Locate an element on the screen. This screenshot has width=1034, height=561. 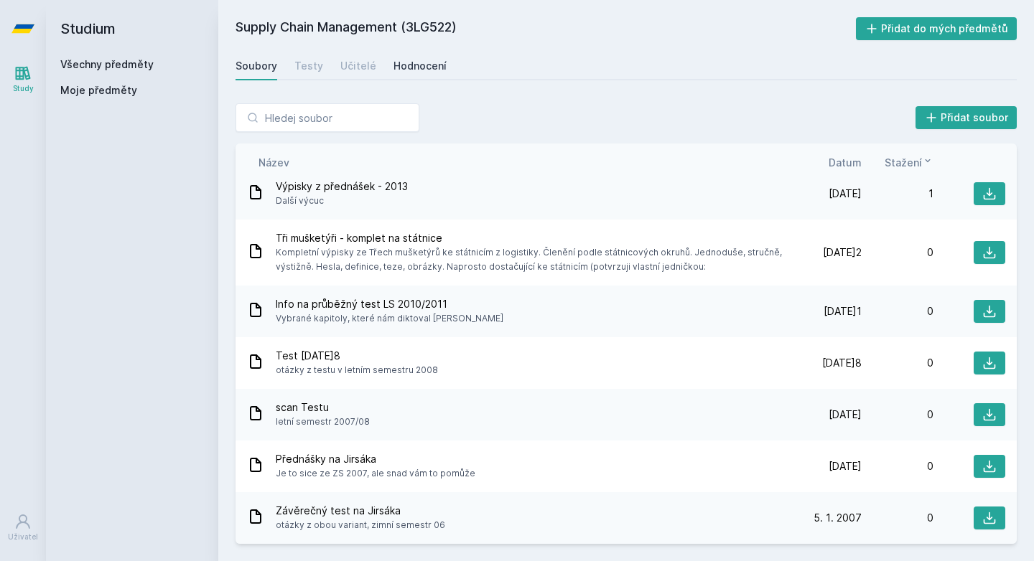
a: Všechny předměty is located at coordinates (107, 64).